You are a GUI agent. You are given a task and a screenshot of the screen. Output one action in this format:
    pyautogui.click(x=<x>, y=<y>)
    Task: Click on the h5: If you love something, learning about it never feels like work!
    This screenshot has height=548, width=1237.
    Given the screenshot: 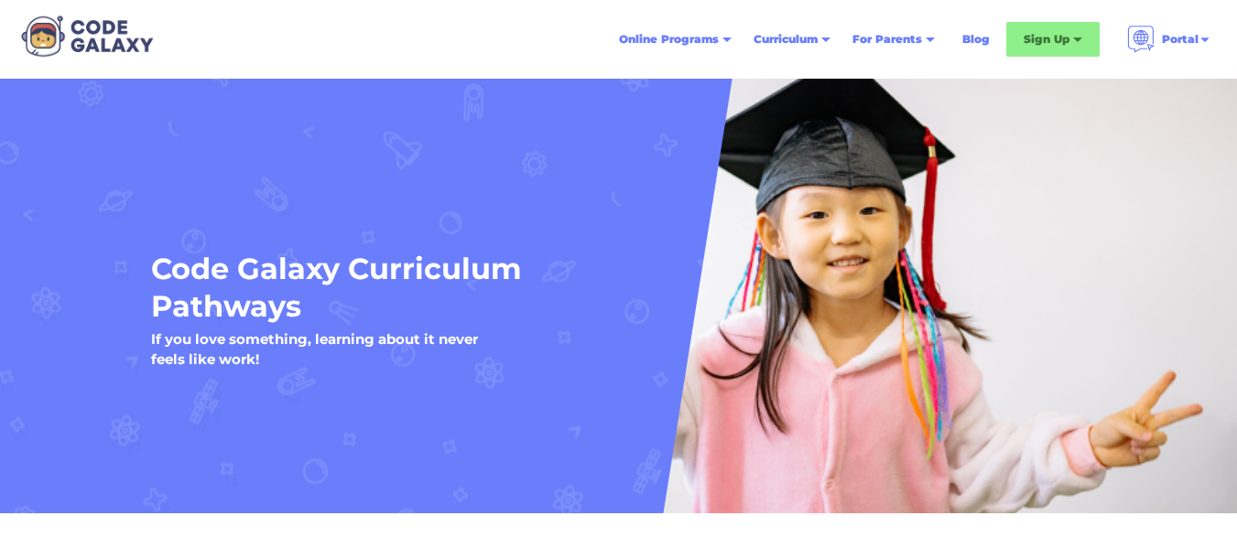 What is the action you would take?
    pyautogui.click(x=314, y=350)
    